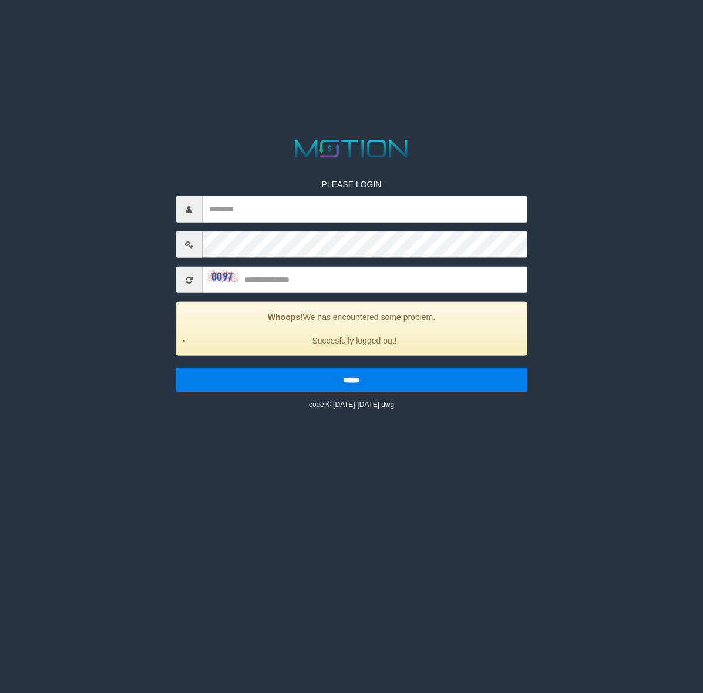 Image resolution: width=703 pixels, height=693 pixels. I want to click on img: MOTION_logo.png, so click(351, 149).